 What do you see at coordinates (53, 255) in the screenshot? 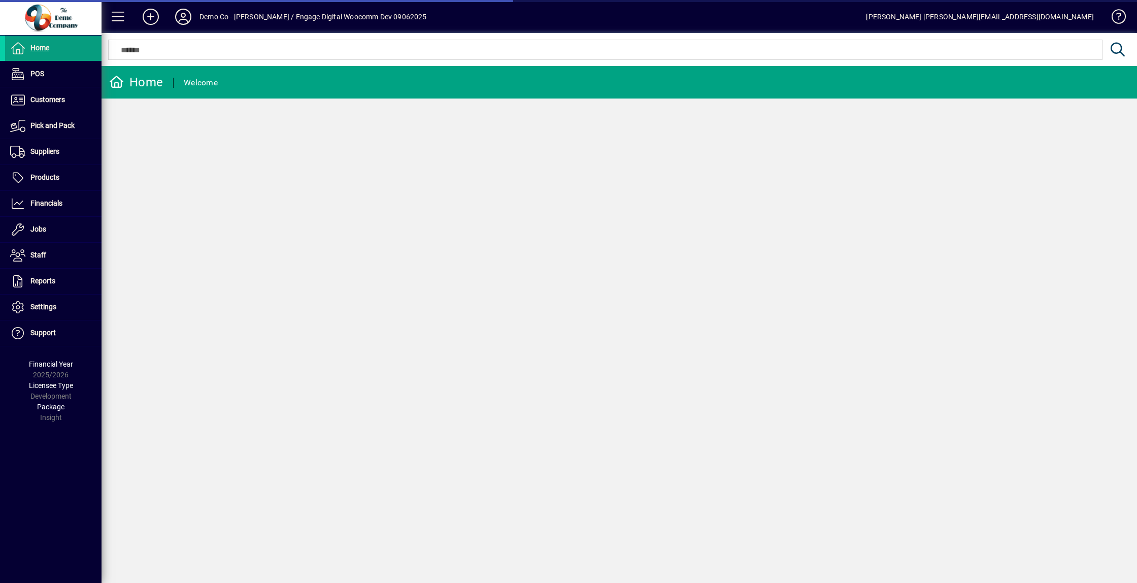
I see `a: Staff` at bounding box center [53, 255].